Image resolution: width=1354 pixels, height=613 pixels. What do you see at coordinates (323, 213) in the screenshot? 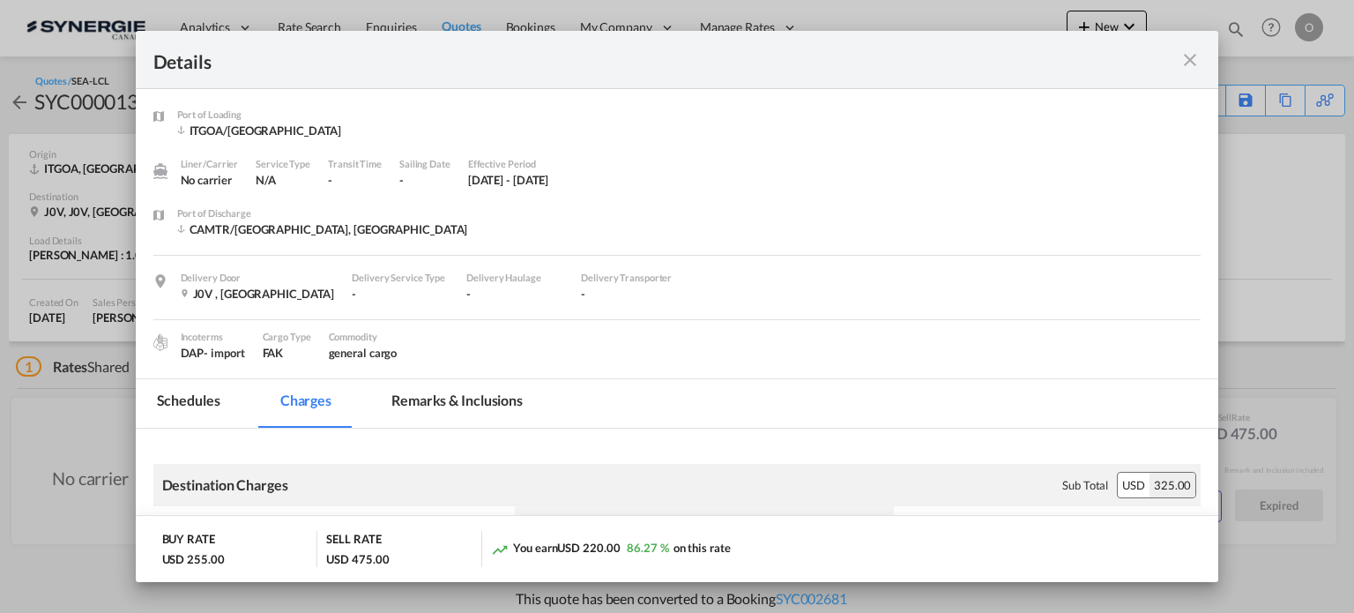
I see `div: Port of Discharge` at bounding box center [323, 213].